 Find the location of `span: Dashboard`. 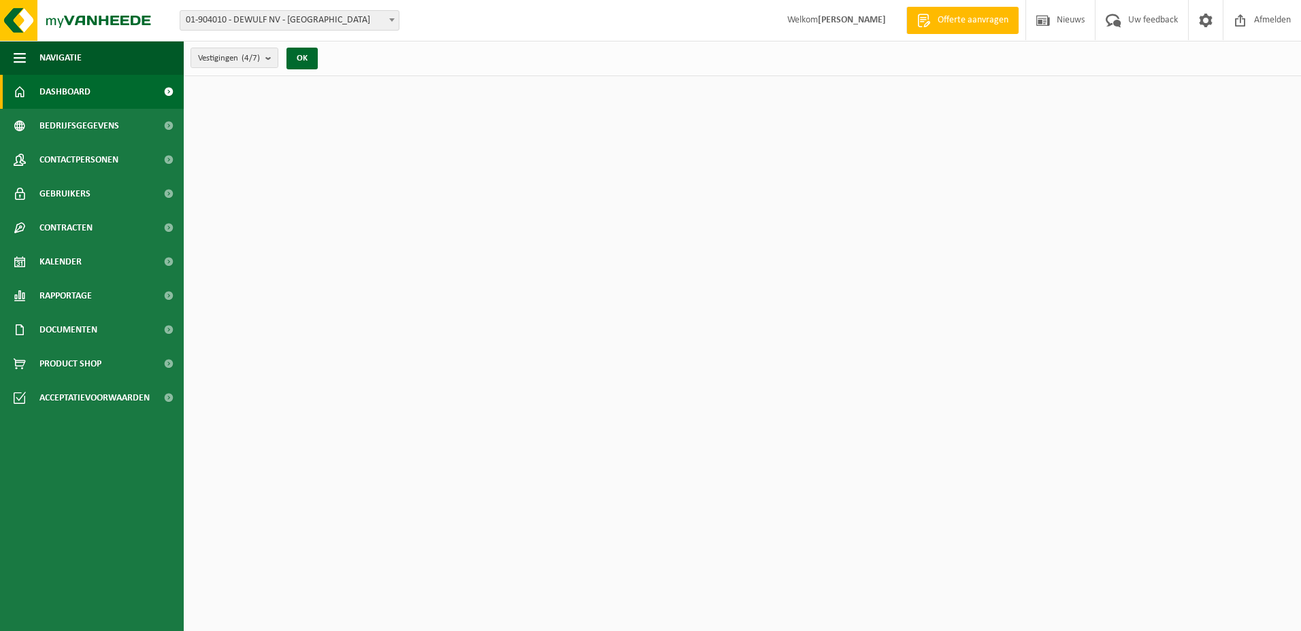

span: Dashboard is located at coordinates (65, 92).